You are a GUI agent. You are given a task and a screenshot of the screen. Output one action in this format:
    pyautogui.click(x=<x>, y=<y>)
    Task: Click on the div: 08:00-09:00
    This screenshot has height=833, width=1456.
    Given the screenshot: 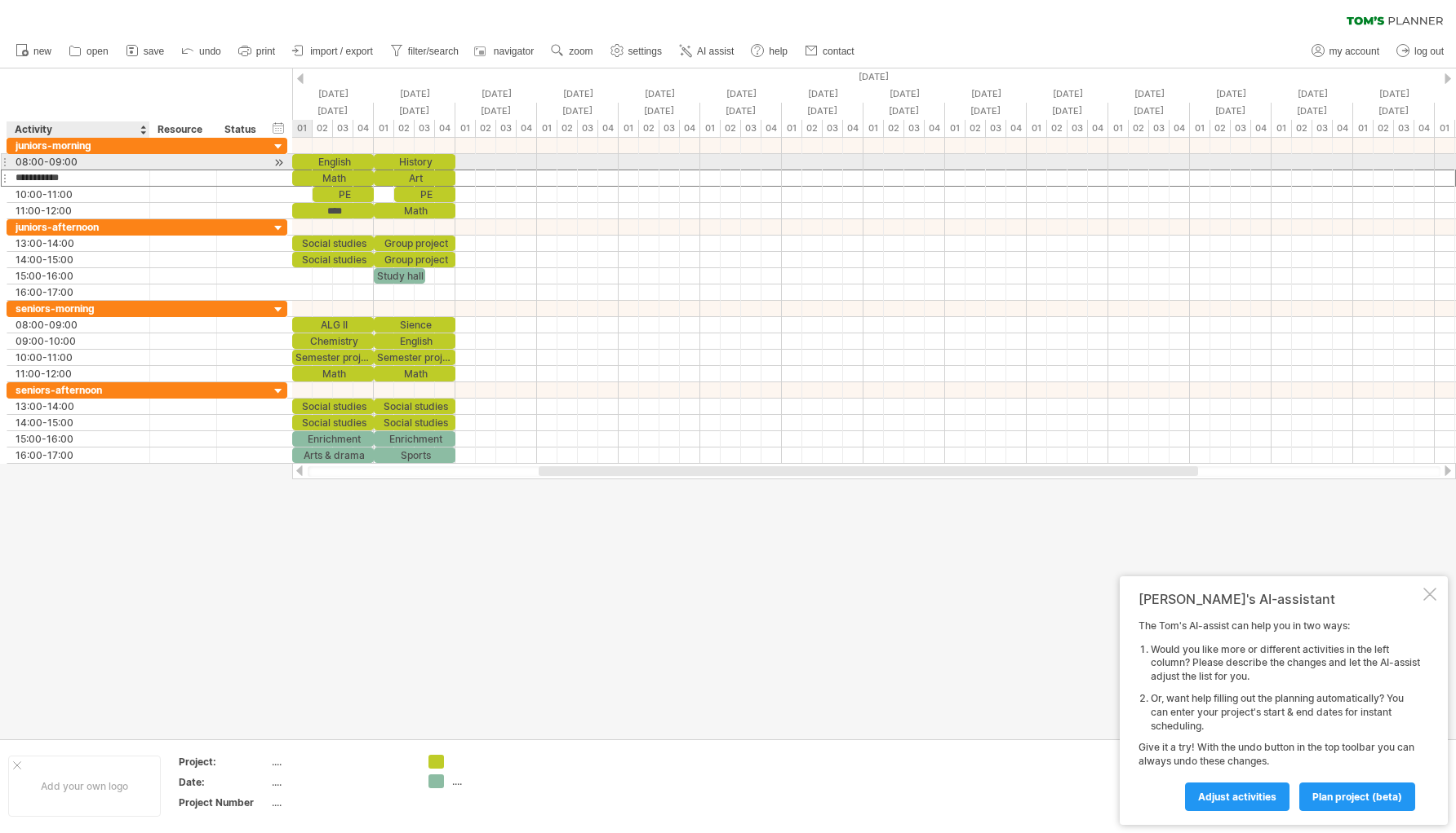 What is the action you would take?
    pyautogui.click(x=79, y=325)
    